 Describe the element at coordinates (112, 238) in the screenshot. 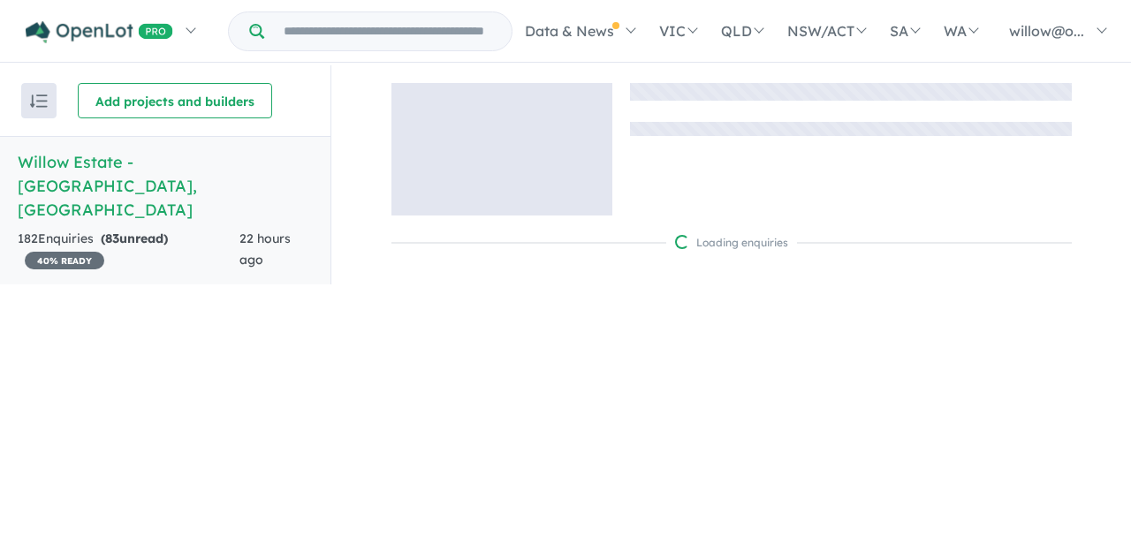

I see `span: 83` at that location.